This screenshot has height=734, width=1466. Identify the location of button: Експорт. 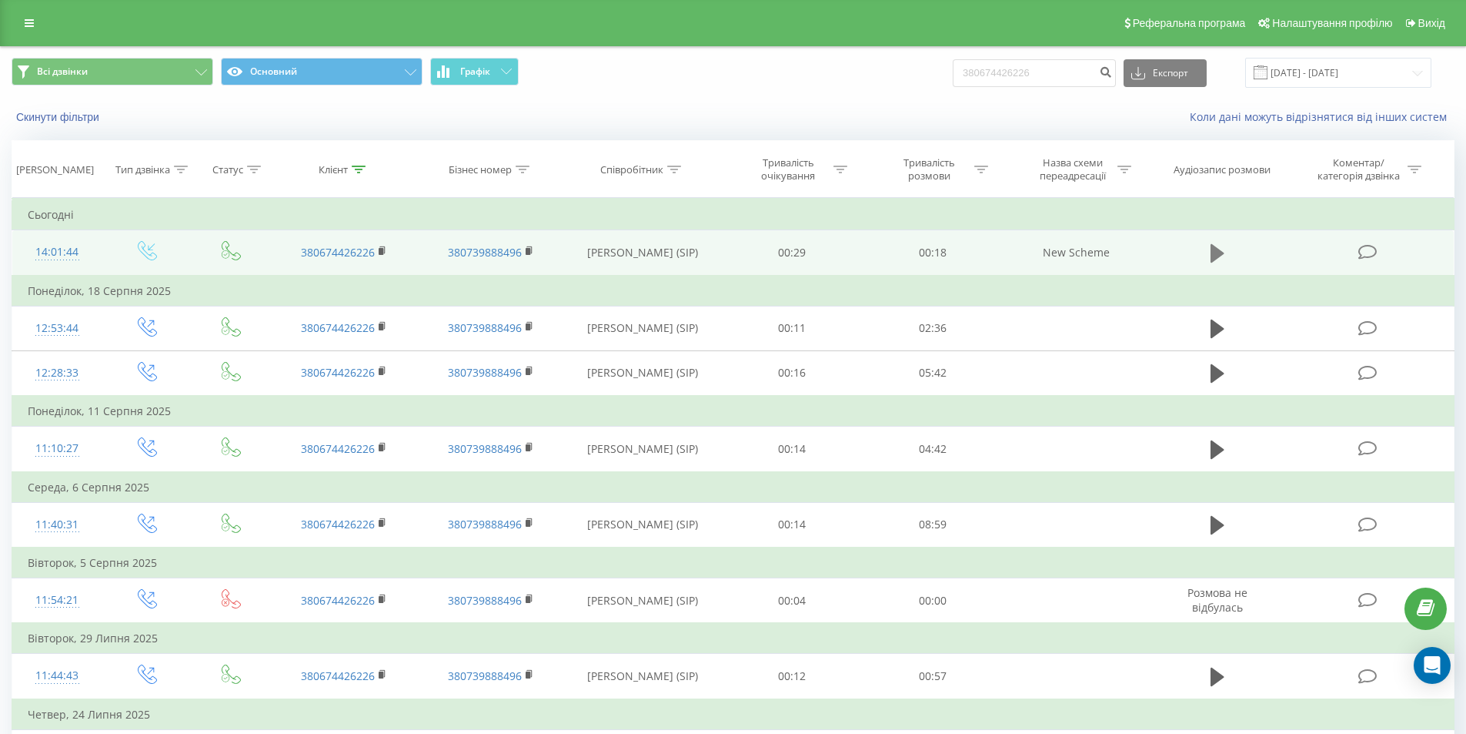
(1165, 73).